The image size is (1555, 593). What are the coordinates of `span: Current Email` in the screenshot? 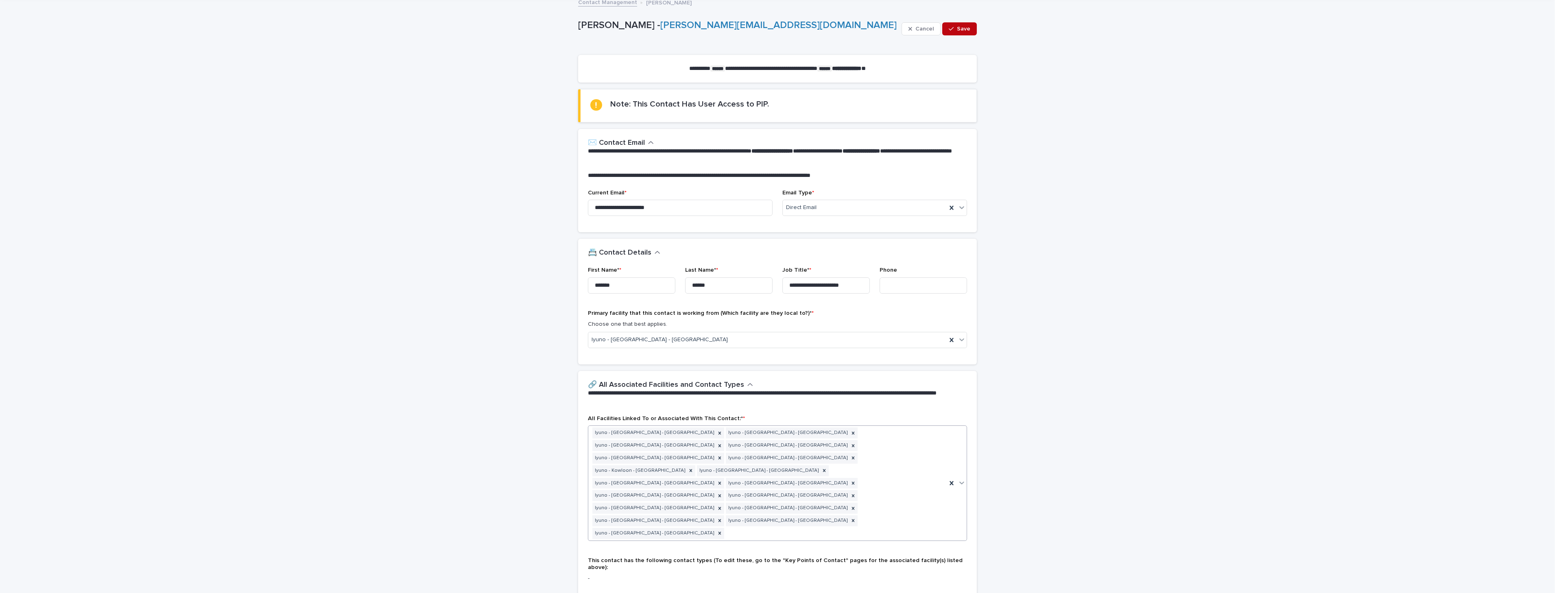 It's located at (607, 193).